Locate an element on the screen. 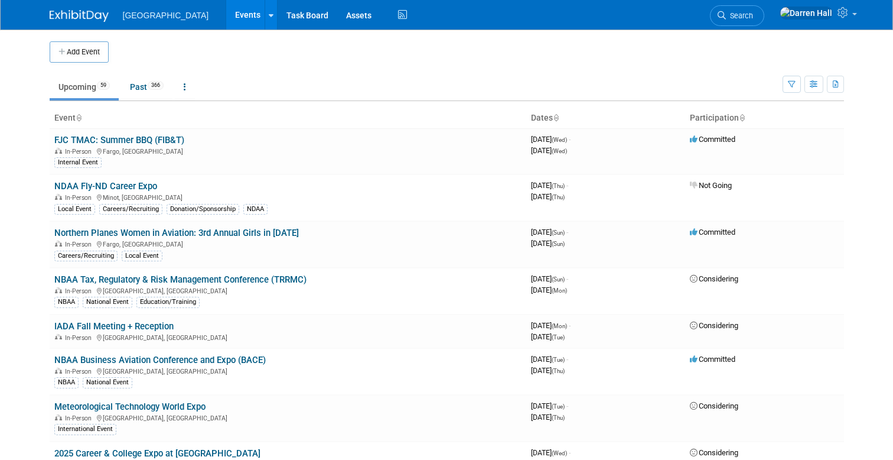 This screenshot has height=460, width=893. div: International Event is located at coordinates (85, 429).